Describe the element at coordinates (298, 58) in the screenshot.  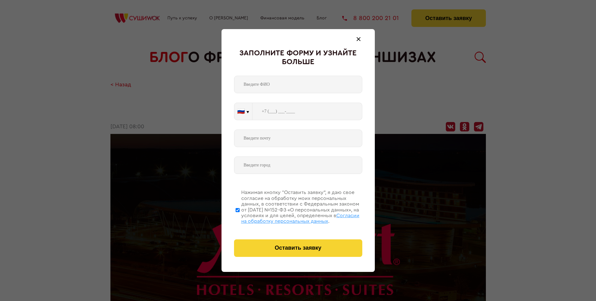
I see `div: Заполните форму и узнайте больше` at that location.